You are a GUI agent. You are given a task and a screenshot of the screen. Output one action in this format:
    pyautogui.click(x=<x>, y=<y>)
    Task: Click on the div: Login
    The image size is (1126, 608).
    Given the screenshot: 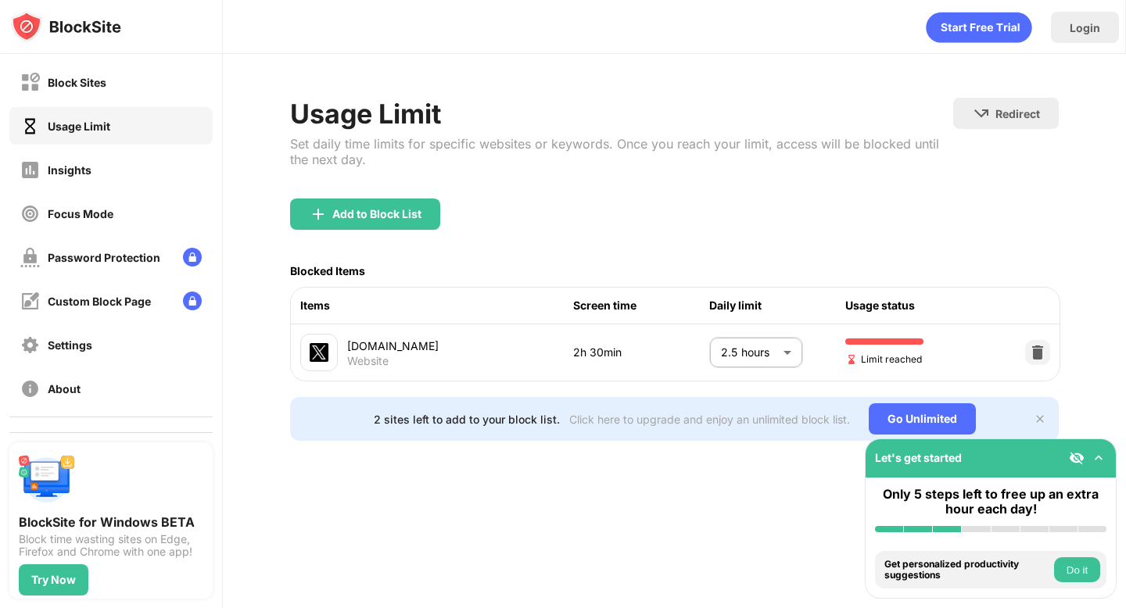 What is the action you would take?
    pyautogui.click(x=1085, y=27)
    